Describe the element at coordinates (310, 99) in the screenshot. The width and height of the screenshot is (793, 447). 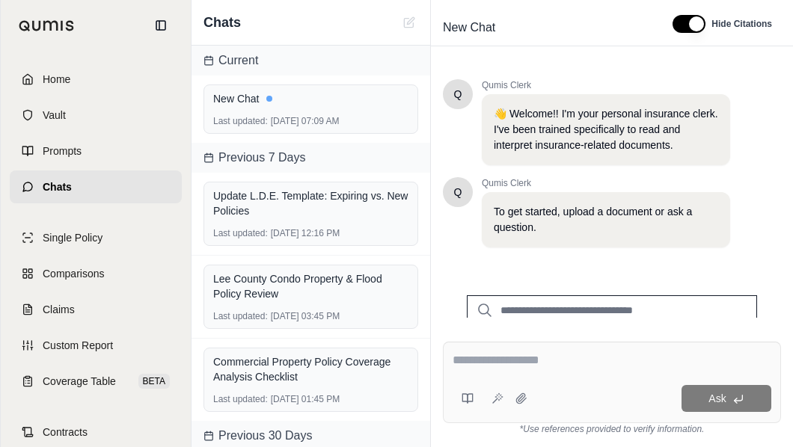
I see `div: New Chat` at that location.